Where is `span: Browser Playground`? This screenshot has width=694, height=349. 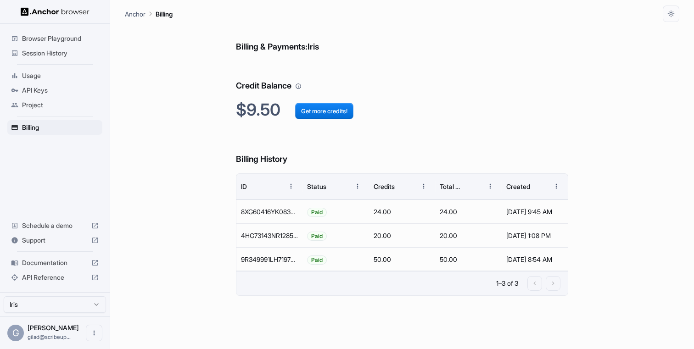 span: Browser Playground is located at coordinates (60, 39).